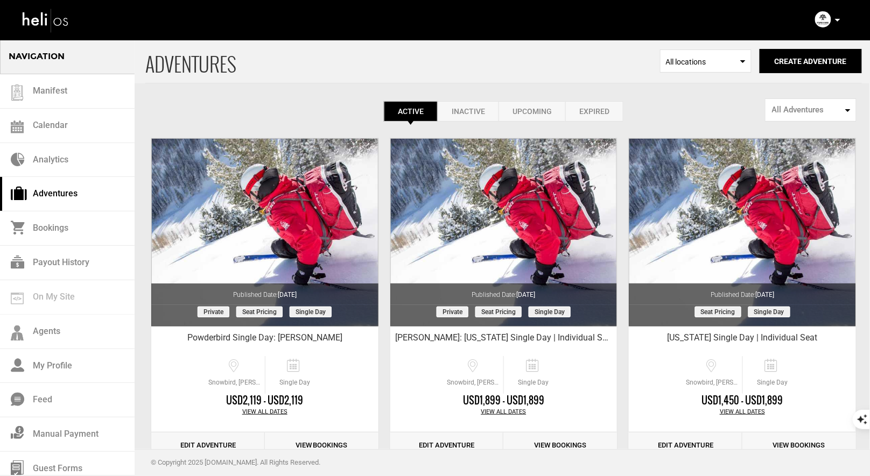 The height and width of the screenshot is (476, 870). What do you see at coordinates (705, 62) in the screenshot?
I see `span: All locations` at bounding box center [705, 62].